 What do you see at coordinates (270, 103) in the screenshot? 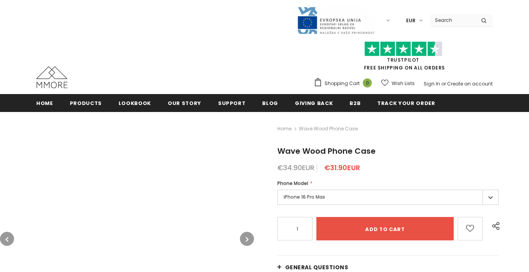
I see `span: Blog` at bounding box center [270, 103].